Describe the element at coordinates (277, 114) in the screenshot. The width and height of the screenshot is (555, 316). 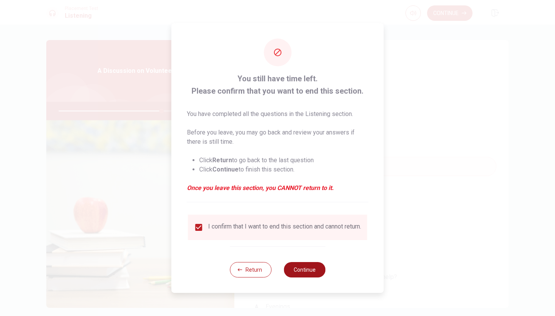
I see `p: You have completed all the questions in the Listening section.` at that location.